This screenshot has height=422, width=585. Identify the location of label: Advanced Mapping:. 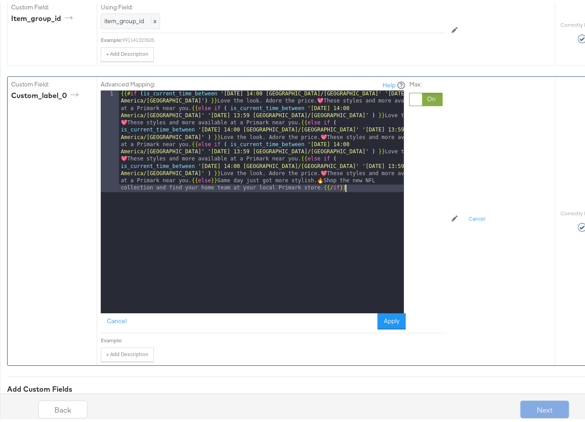
(128, 81).